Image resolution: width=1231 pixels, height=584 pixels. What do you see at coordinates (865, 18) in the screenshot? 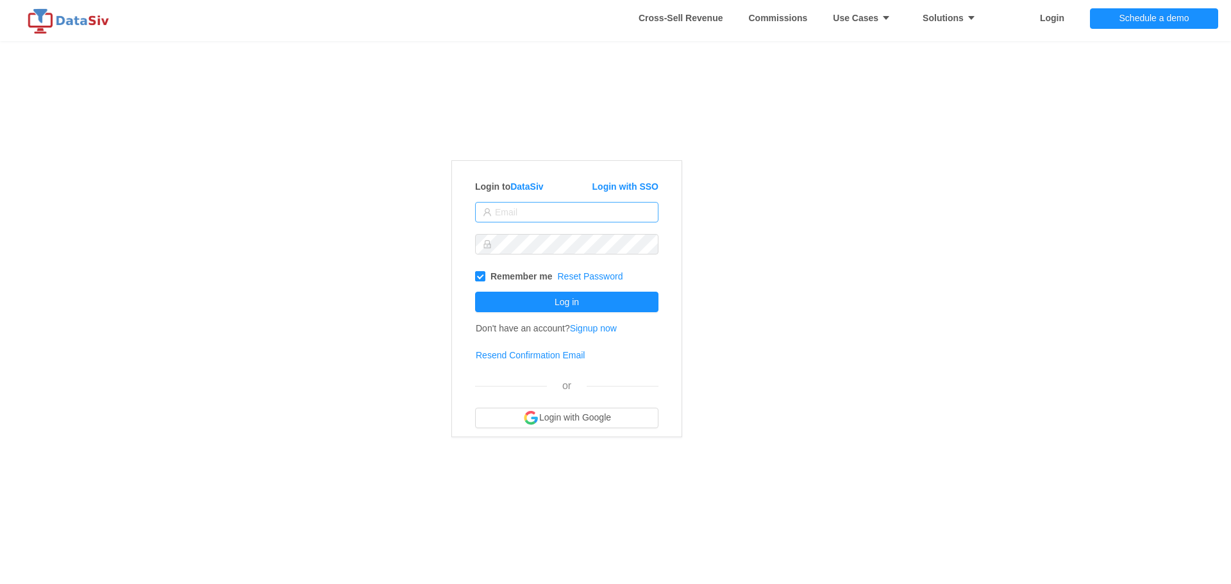
I see `strong: Use Cases` at bounding box center [865, 18].